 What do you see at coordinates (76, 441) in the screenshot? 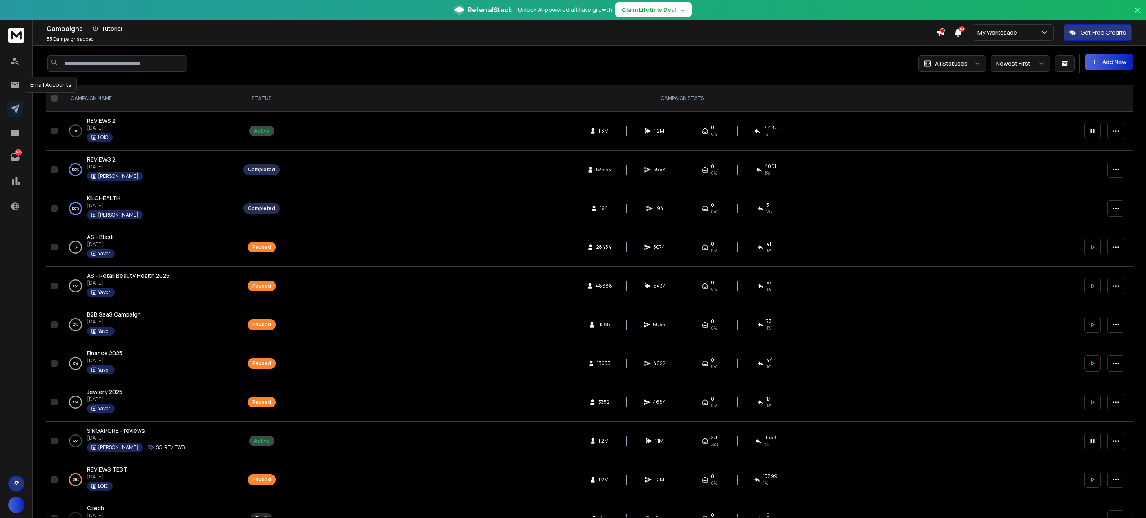
I see `p: 4 %` at bounding box center [76, 441].